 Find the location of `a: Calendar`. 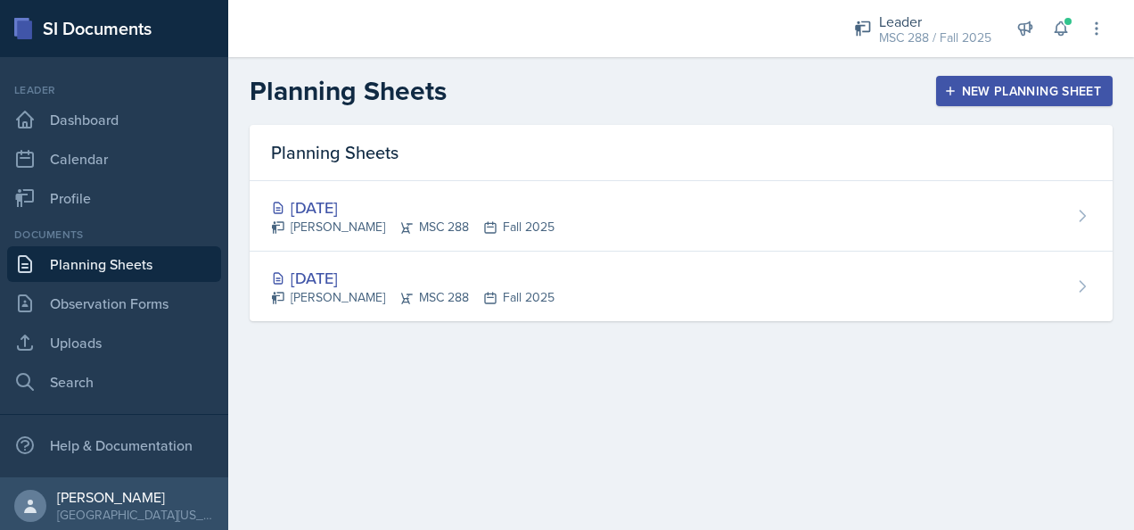

a: Calendar is located at coordinates (114, 159).